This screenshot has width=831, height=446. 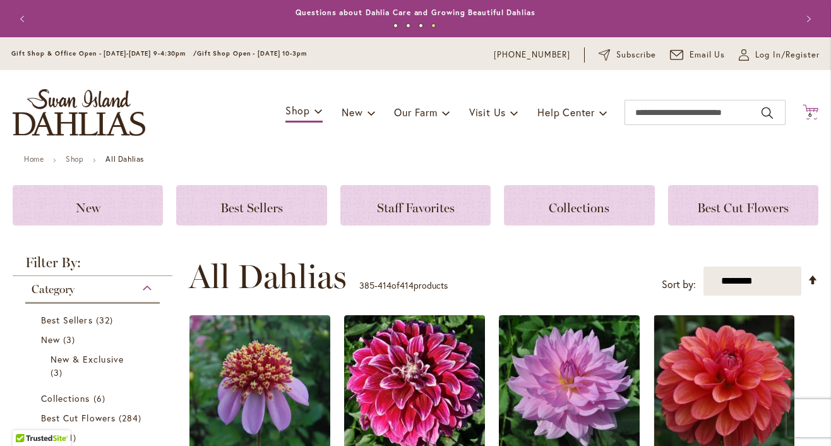 What do you see at coordinates (415, 208) in the screenshot?
I see `span: Staff Favorites` at bounding box center [415, 208].